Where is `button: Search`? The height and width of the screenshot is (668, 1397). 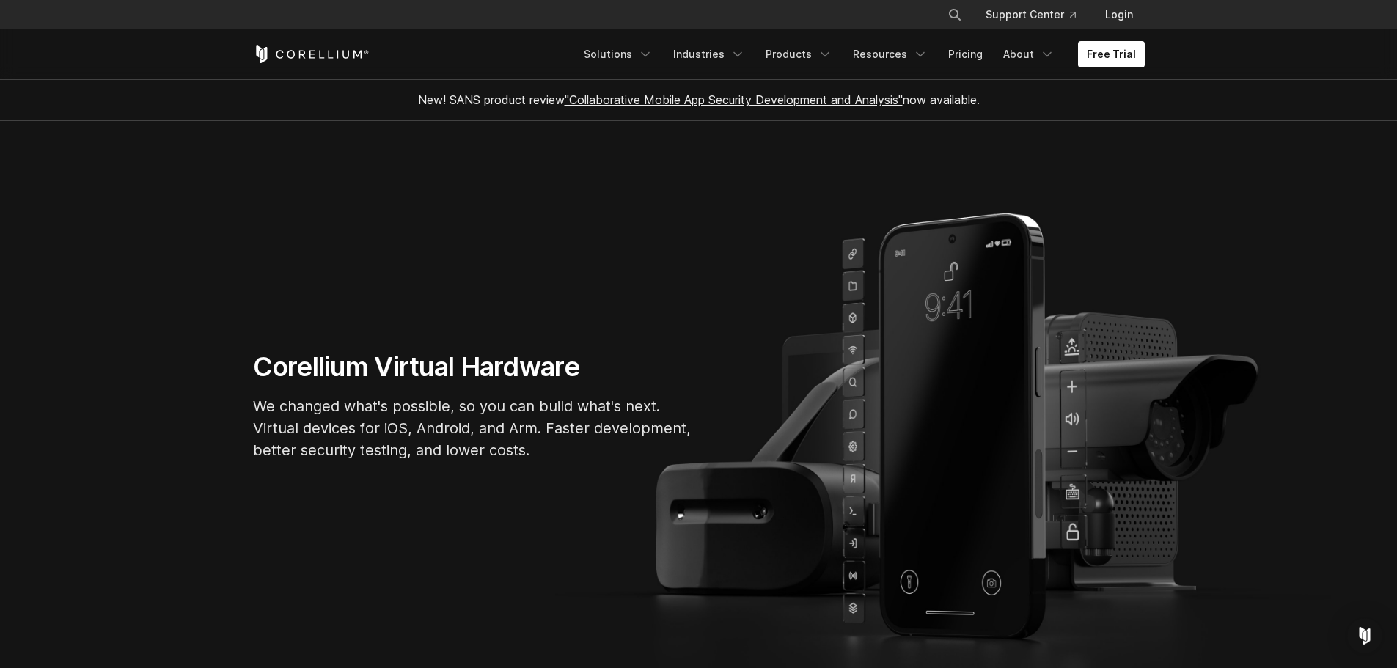 button: Search is located at coordinates (955, 15).